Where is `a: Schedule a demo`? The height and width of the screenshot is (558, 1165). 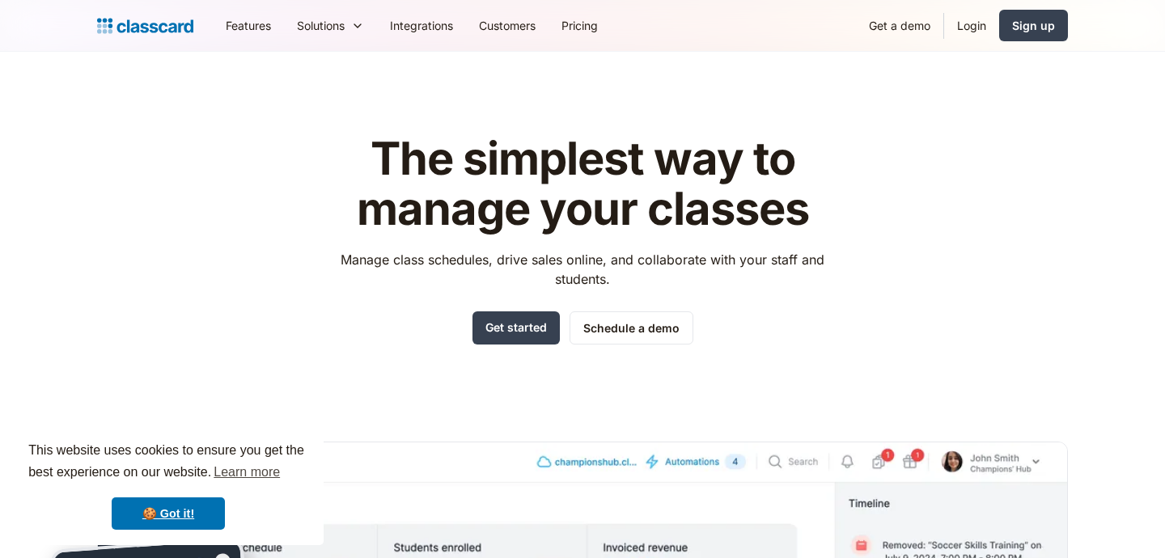
a: Schedule a demo is located at coordinates (631, 328).